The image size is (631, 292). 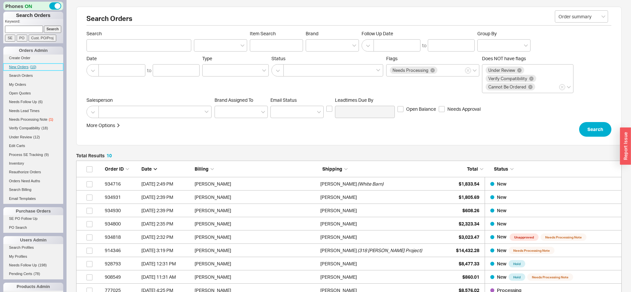 I want to click on a: Needs Follow Up(6), so click(x=33, y=102).